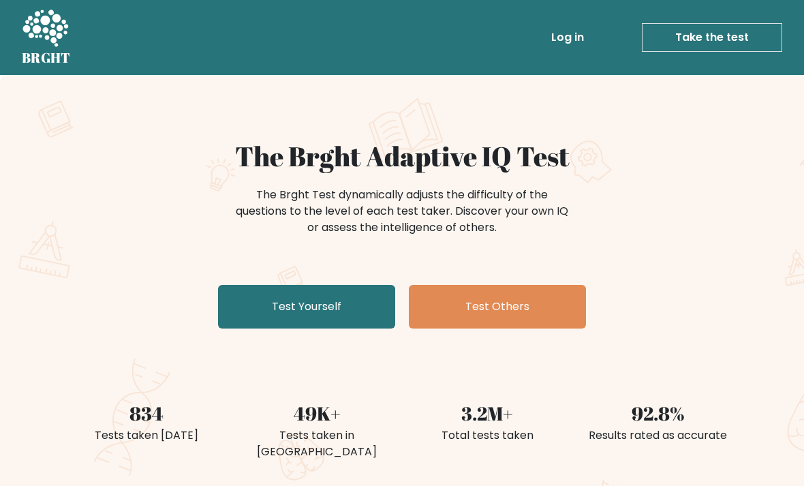 The image size is (804, 486). What do you see at coordinates (307, 307) in the screenshot?
I see `a: Test Yourself` at bounding box center [307, 307].